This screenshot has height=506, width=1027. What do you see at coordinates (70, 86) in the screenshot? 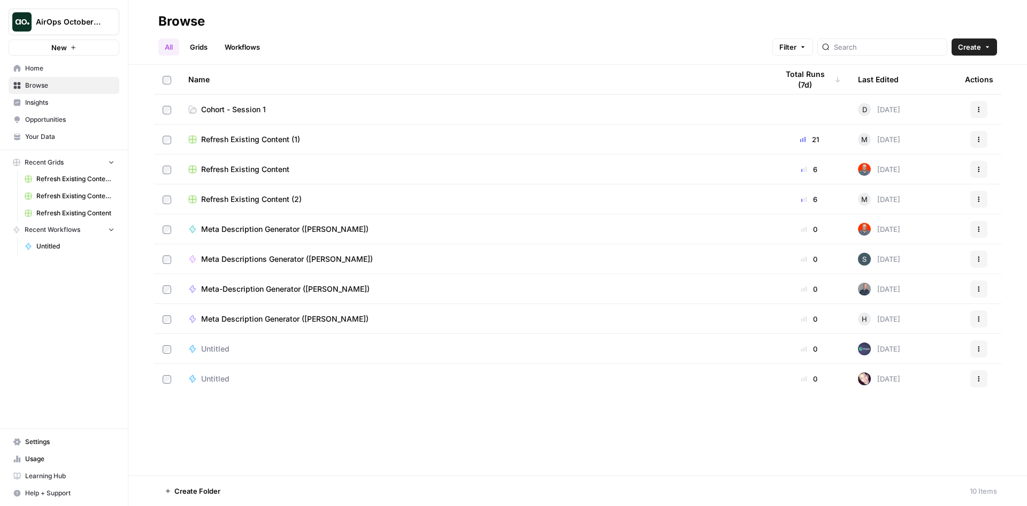
I see `span: Browse` at bounding box center [70, 86].